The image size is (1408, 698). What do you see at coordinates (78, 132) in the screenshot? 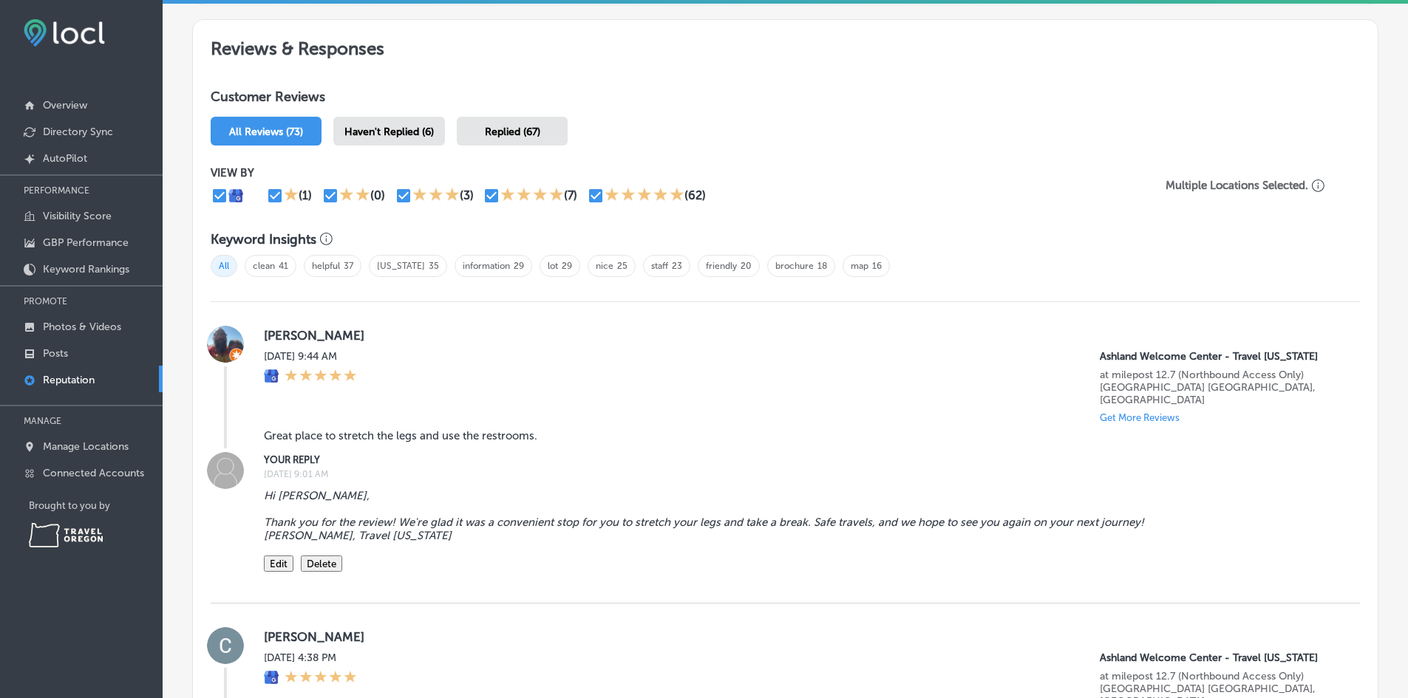
I see `p: Directory Sync` at bounding box center [78, 132].